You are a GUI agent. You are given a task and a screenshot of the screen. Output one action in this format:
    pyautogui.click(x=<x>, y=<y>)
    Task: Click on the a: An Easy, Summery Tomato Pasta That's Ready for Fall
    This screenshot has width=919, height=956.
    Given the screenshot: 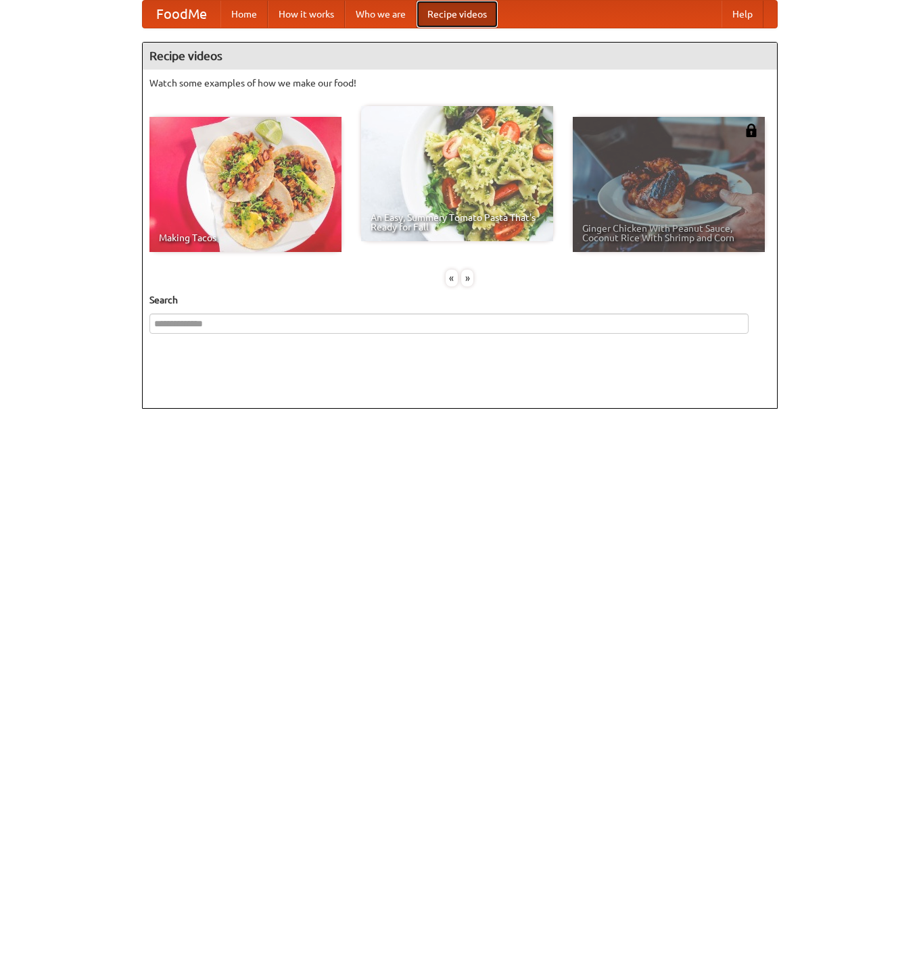 What is the action you would take?
    pyautogui.click(x=457, y=174)
    